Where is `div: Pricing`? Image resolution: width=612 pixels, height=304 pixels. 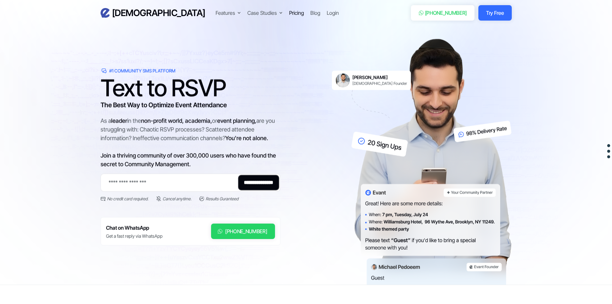
div: Pricing is located at coordinates (296, 13).